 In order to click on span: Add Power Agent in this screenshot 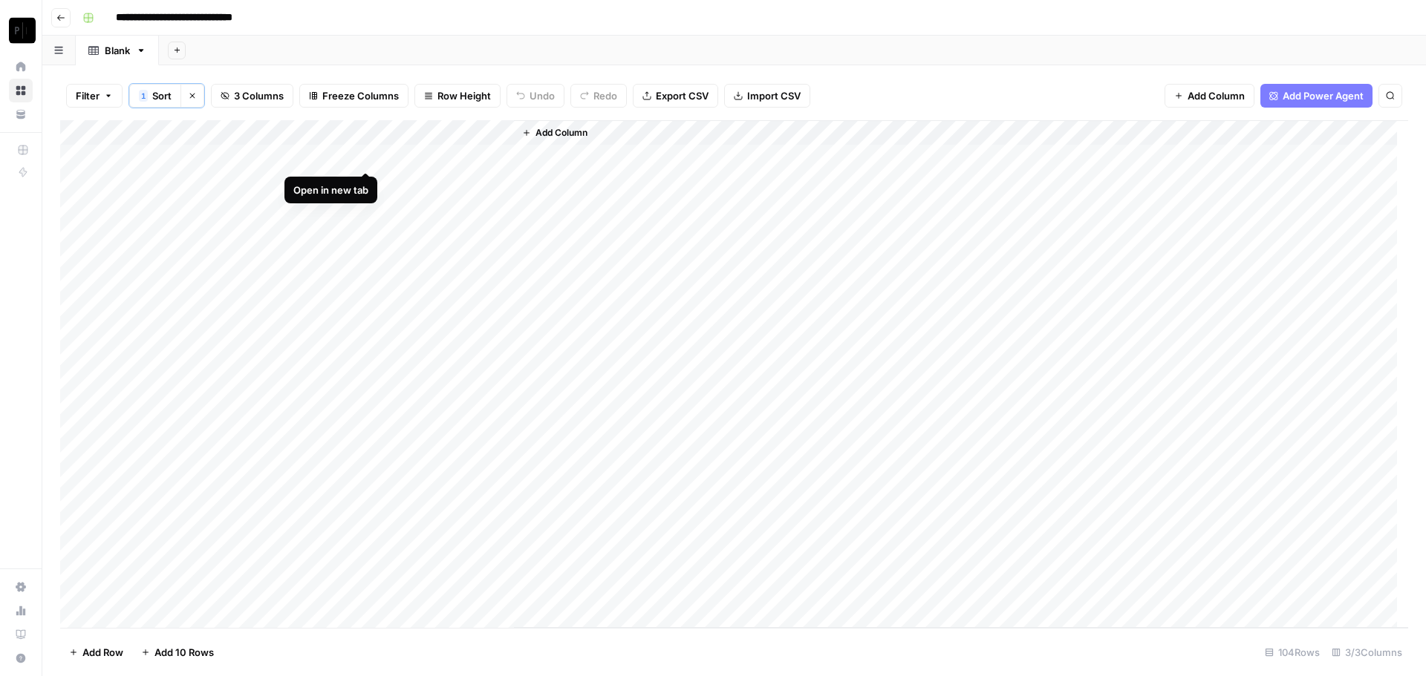, I will do `click(1322, 96)`.